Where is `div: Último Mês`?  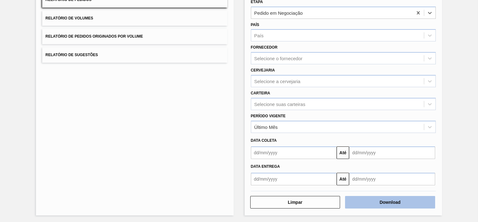
div: Último Mês is located at coordinates (266, 126).